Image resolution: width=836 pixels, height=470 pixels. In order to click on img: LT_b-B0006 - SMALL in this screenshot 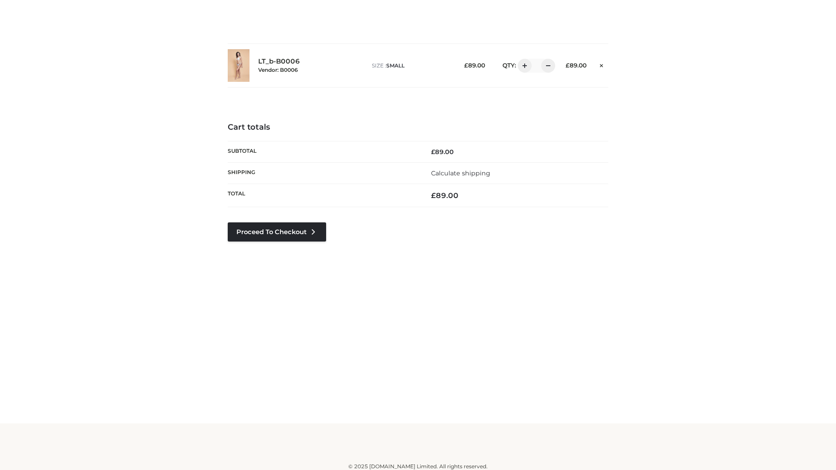, I will do `click(238, 65)`.